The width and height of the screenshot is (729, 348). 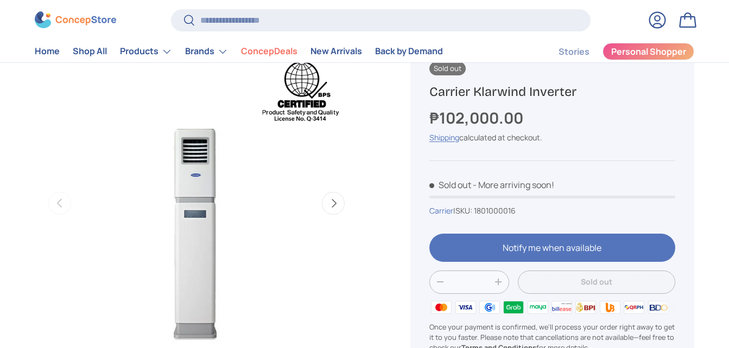 I want to click on img: metrobank, so click(x=682, y=308).